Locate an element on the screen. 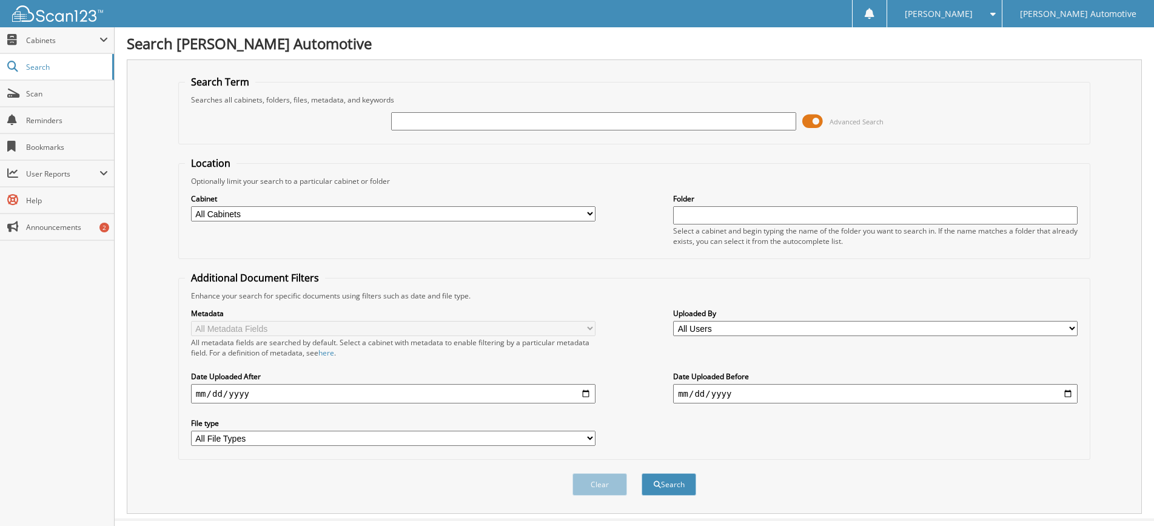  div: All metadata fields are searched by default. Select a cabinet with metadata to enable filtering b... is located at coordinates (393, 347).